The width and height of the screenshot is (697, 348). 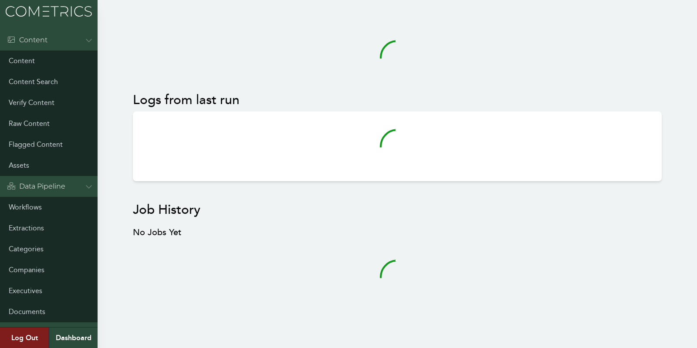 What do you see at coordinates (27, 40) in the screenshot?
I see `div: Content` at bounding box center [27, 40].